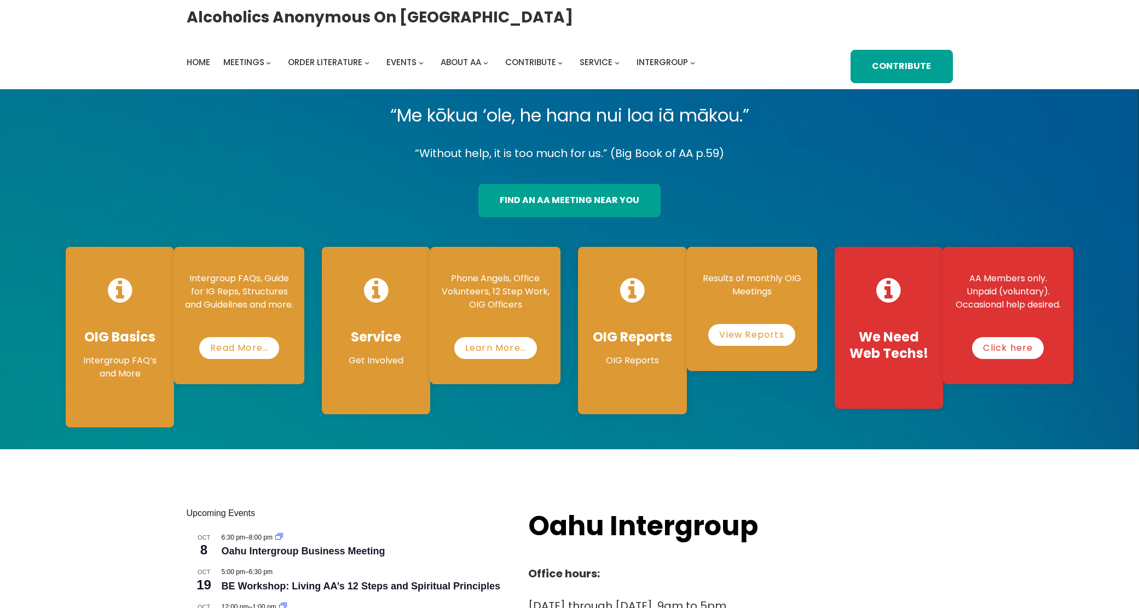 This screenshot has width=1139, height=608. What do you see at coordinates (268, 62) in the screenshot?
I see `button: Meetings submenu` at bounding box center [268, 62].